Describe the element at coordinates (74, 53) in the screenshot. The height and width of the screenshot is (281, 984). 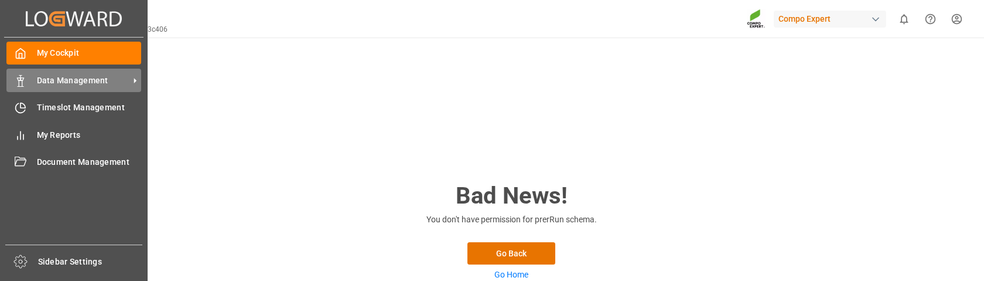
I see `a: My Cockpit` at that location.